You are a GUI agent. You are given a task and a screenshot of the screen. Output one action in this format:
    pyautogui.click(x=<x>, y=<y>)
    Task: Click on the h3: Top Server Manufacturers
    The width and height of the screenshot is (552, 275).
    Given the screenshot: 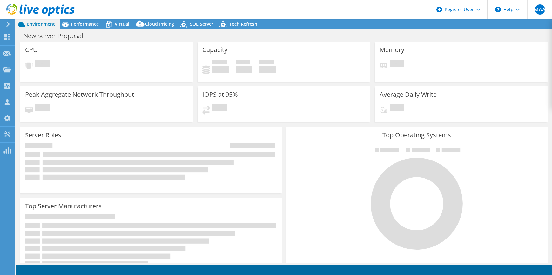 What is the action you would take?
    pyautogui.click(x=63, y=206)
    